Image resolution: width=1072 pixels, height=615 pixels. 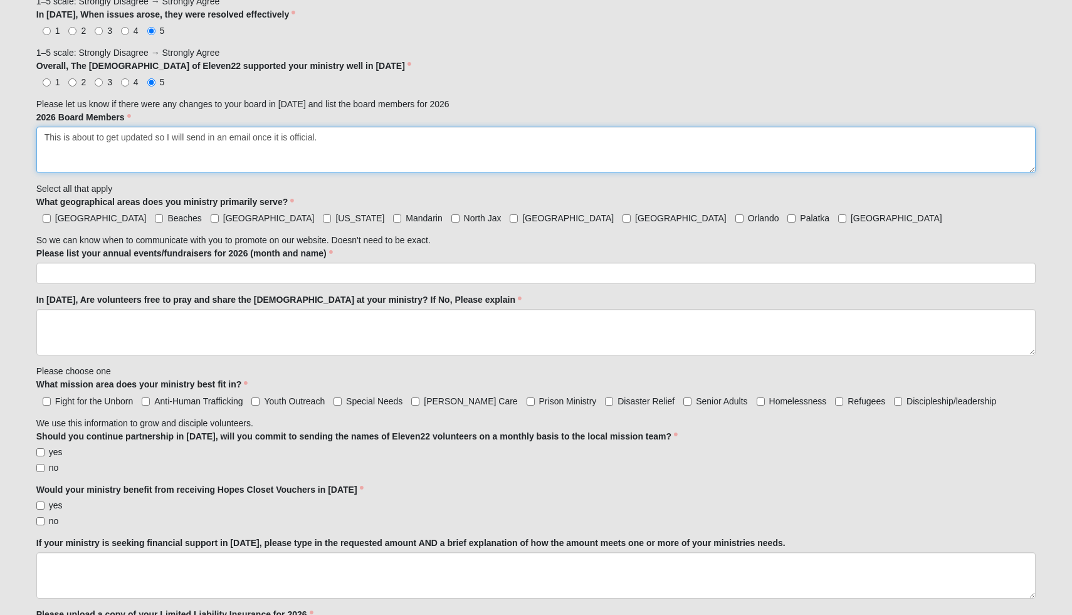 What do you see at coordinates (46, 401) in the screenshot?
I see `input: Fight for the Unborn` at bounding box center [46, 401].